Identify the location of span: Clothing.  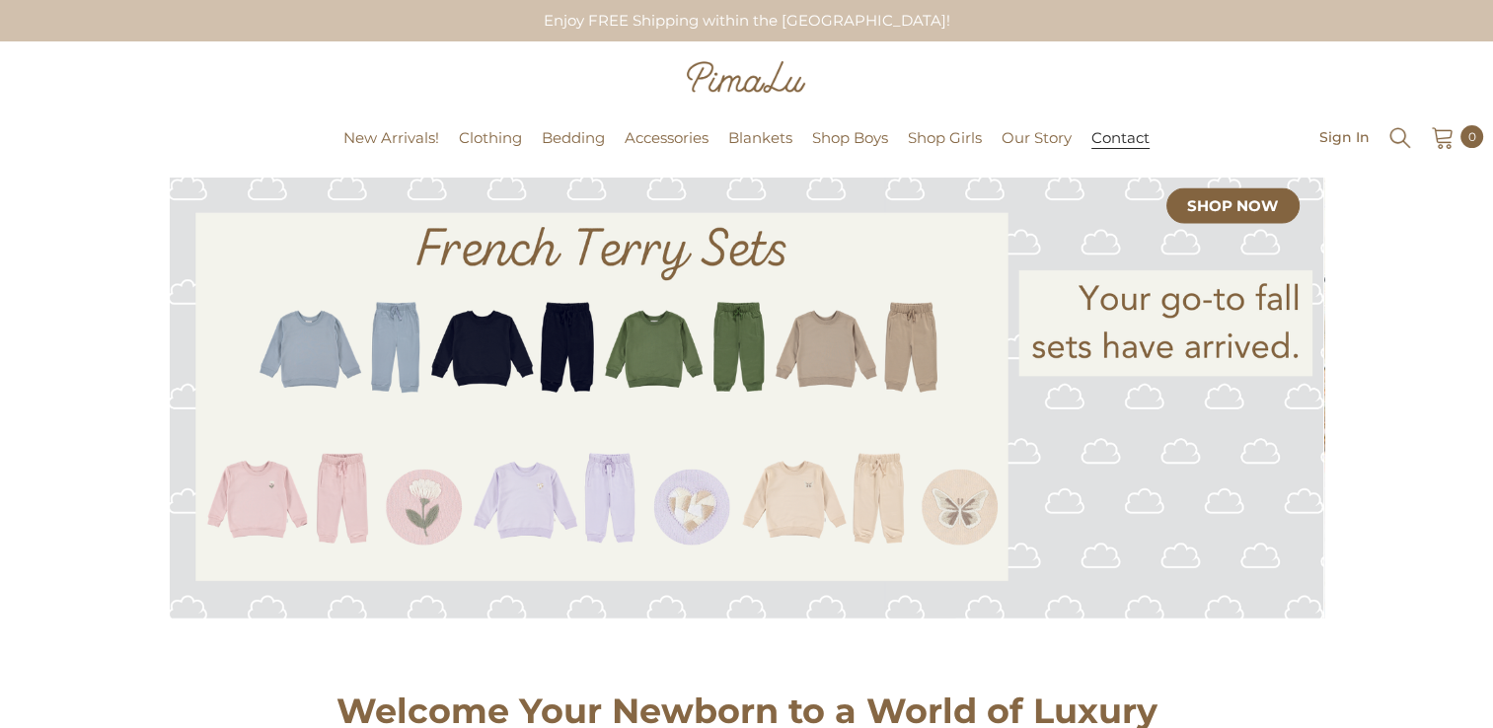
(491, 137).